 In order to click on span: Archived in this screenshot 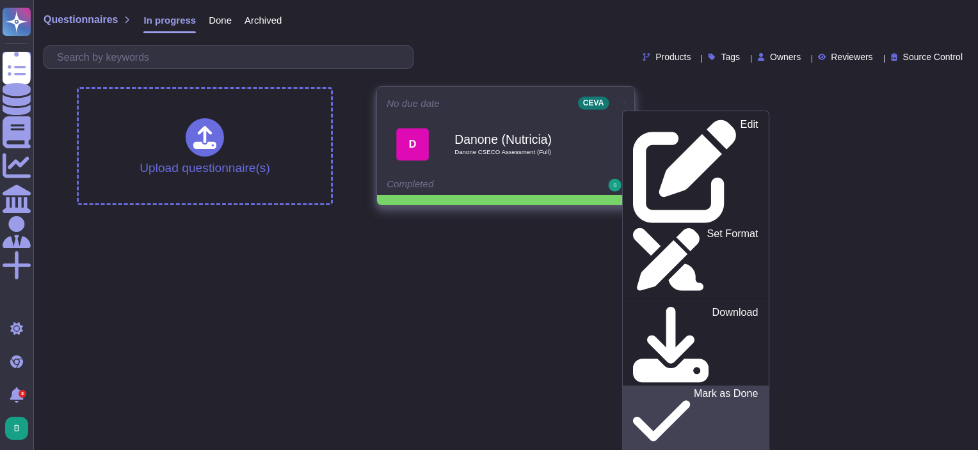, I will do `click(263, 20)`.